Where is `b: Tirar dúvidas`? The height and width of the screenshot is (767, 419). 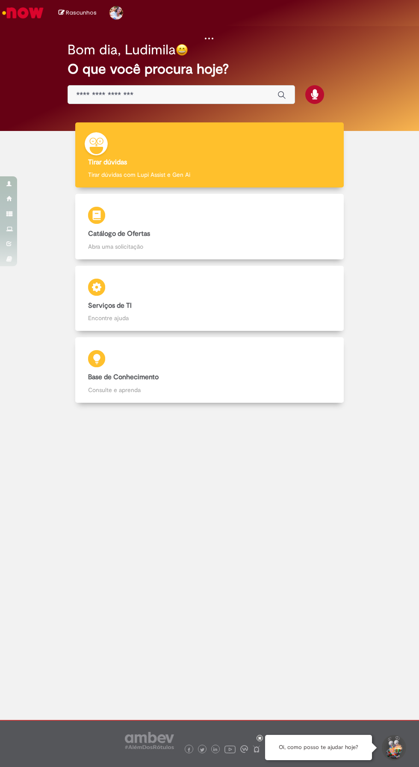
b: Tirar dúvidas is located at coordinates (107, 162).